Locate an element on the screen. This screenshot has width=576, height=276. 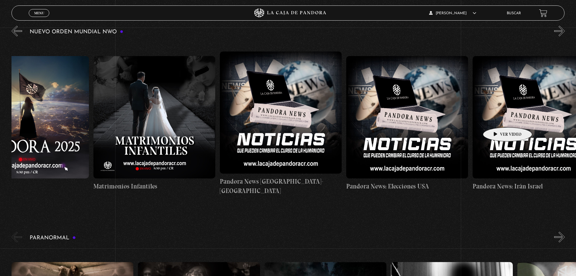
a: Matrimonios Infantiles is located at coordinates (154, 123).